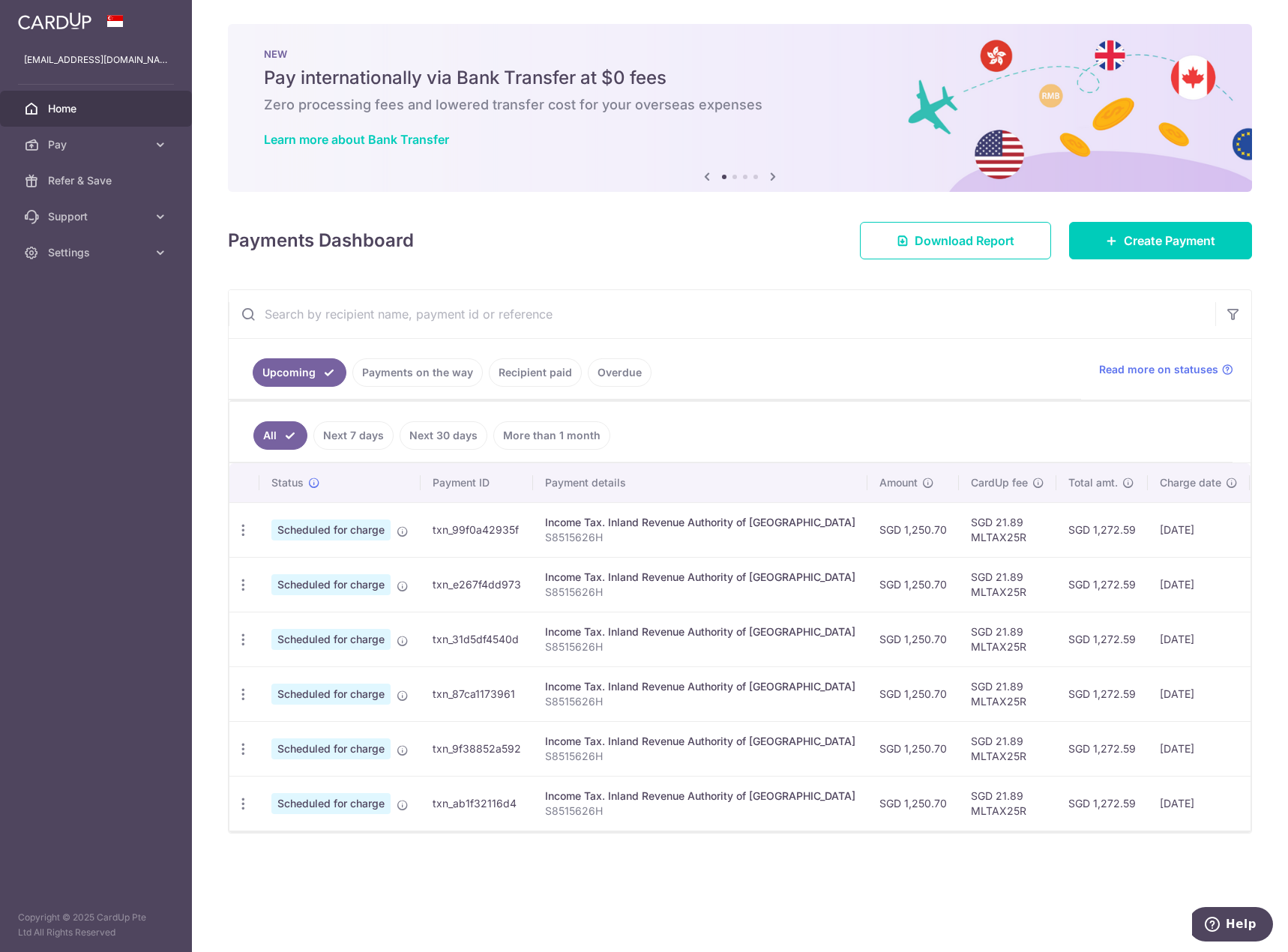  Describe the element at coordinates (700, 483) in the screenshot. I see `th: Payment details` at that location.